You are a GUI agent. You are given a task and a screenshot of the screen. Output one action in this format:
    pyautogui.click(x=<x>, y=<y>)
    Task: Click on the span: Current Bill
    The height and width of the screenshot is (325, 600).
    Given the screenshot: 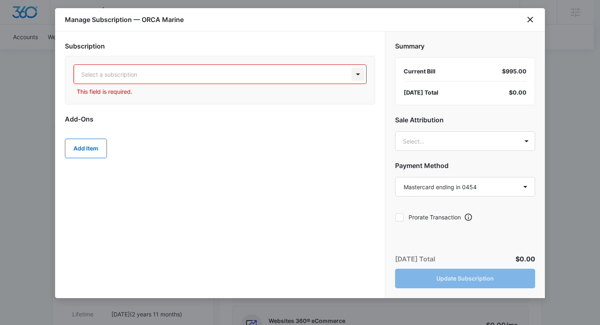 What is the action you would take?
    pyautogui.click(x=419, y=71)
    